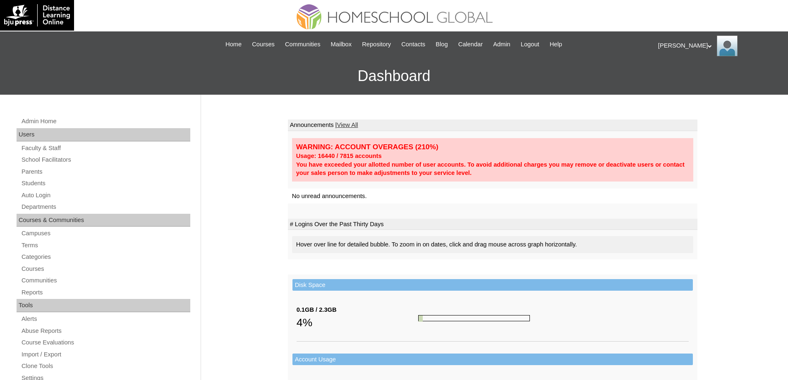 The height and width of the screenshot is (380, 788). Describe the element at coordinates (376, 44) in the screenshot. I see `span: Repository` at that location.